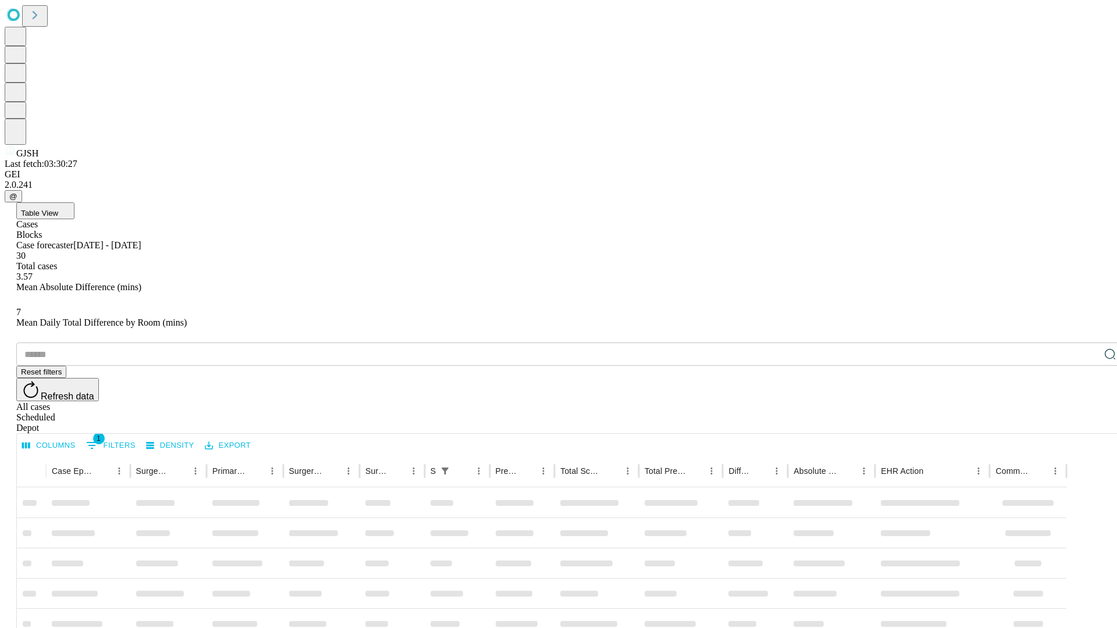 The height and width of the screenshot is (628, 1117). I want to click on button: Reset filters, so click(41, 372).